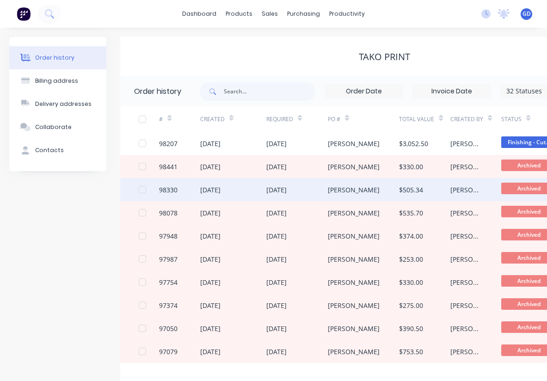 This screenshot has width=547, height=381. Describe the element at coordinates (58, 150) in the screenshot. I see `button: Contacts` at that location.